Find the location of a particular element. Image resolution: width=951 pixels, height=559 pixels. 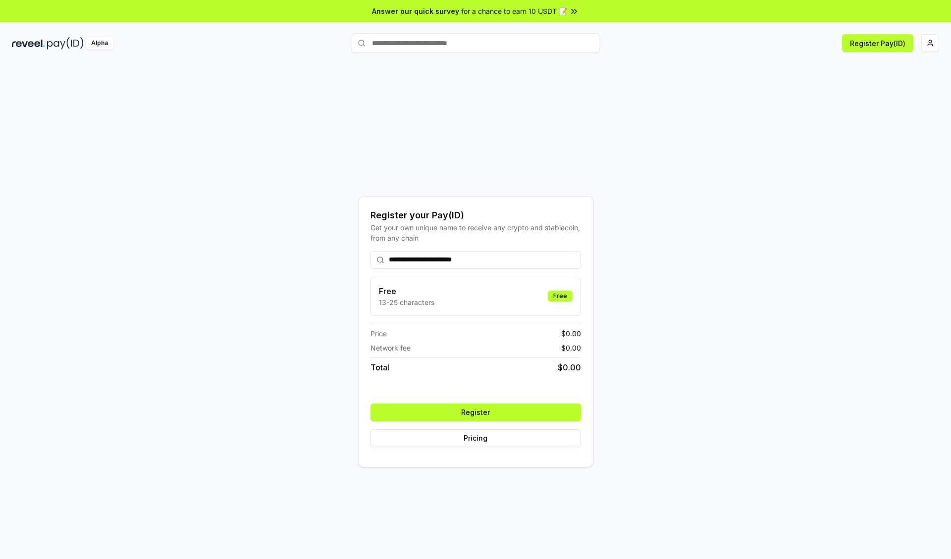

img: reveel_dark is located at coordinates (28, 43).